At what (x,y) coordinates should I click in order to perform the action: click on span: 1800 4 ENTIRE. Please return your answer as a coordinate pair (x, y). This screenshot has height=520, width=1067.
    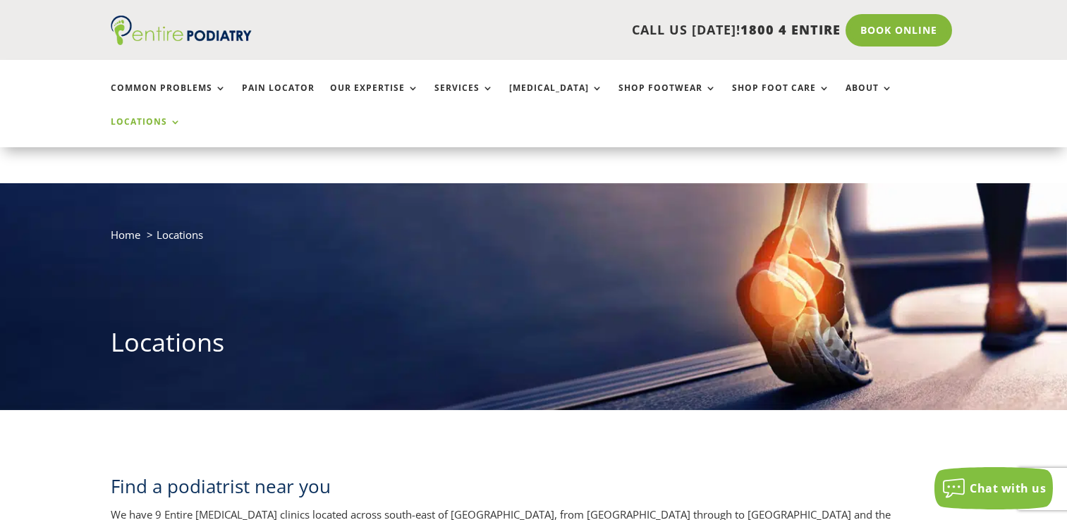
    Looking at the image, I should click on (791, 30).